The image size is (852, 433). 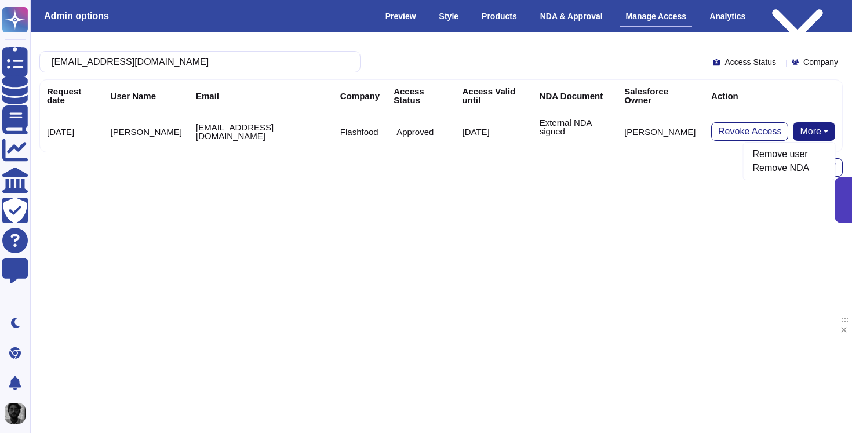 I want to click on th: Salesforce Owner, so click(x=661, y=96).